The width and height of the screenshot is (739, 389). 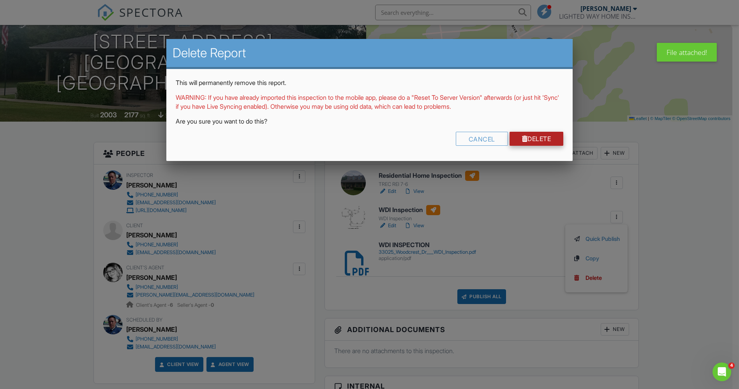 What do you see at coordinates (482, 139) in the screenshot?
I see `div: Cancel` at bounding box center [482, 139].